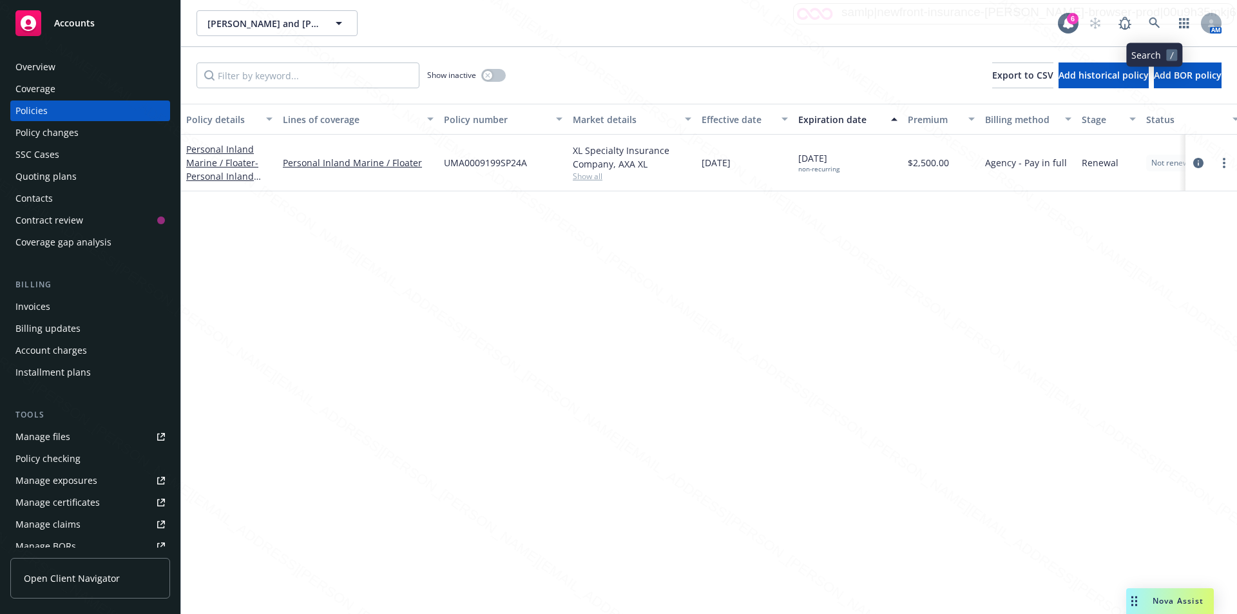 The height and width of the screenshot is (614, 1237). I want to click on a: Quoting plans, so click(90, 176).